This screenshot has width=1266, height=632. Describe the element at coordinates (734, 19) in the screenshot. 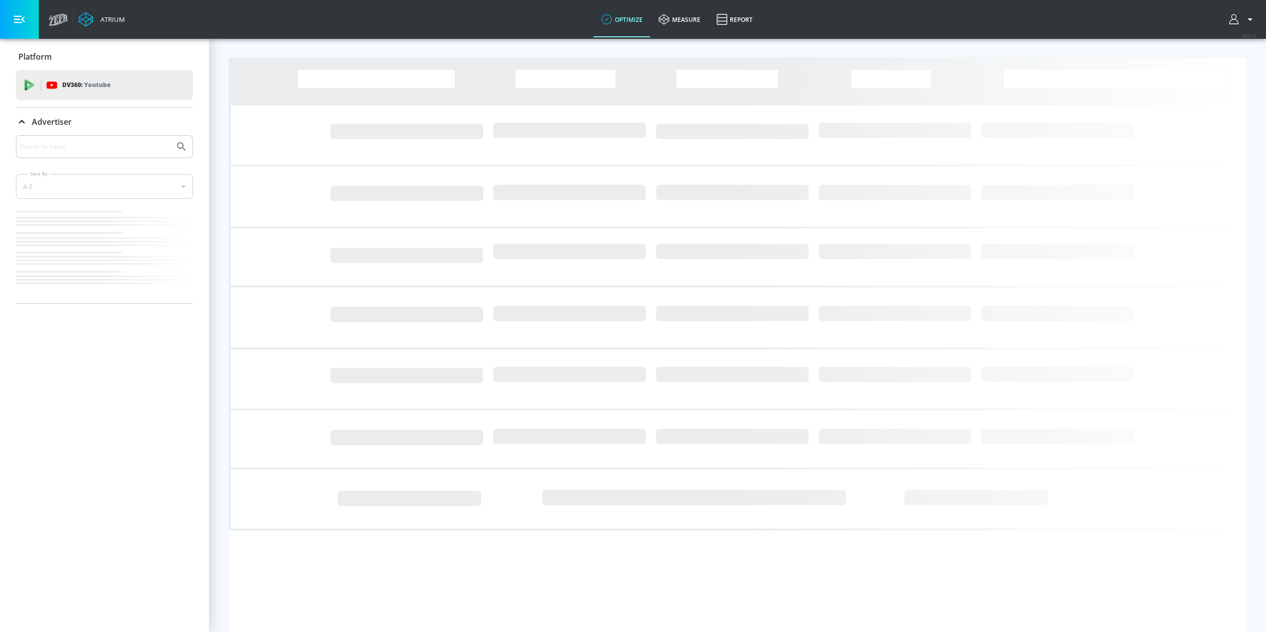

I see `a: Report` at that location.